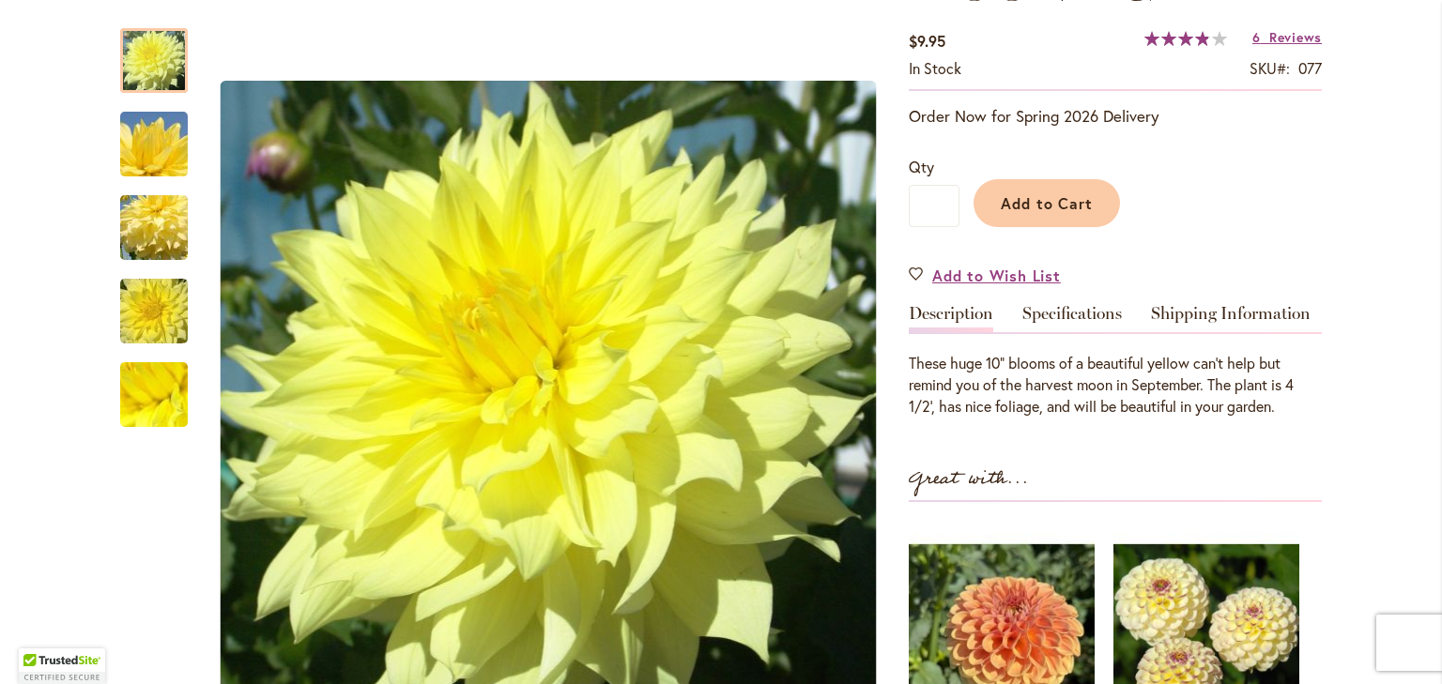  What do you see at coordinates (1115, 361) in the screenshot?
I see `div: Detailed Product Info` at bounding box center [1115, 361].